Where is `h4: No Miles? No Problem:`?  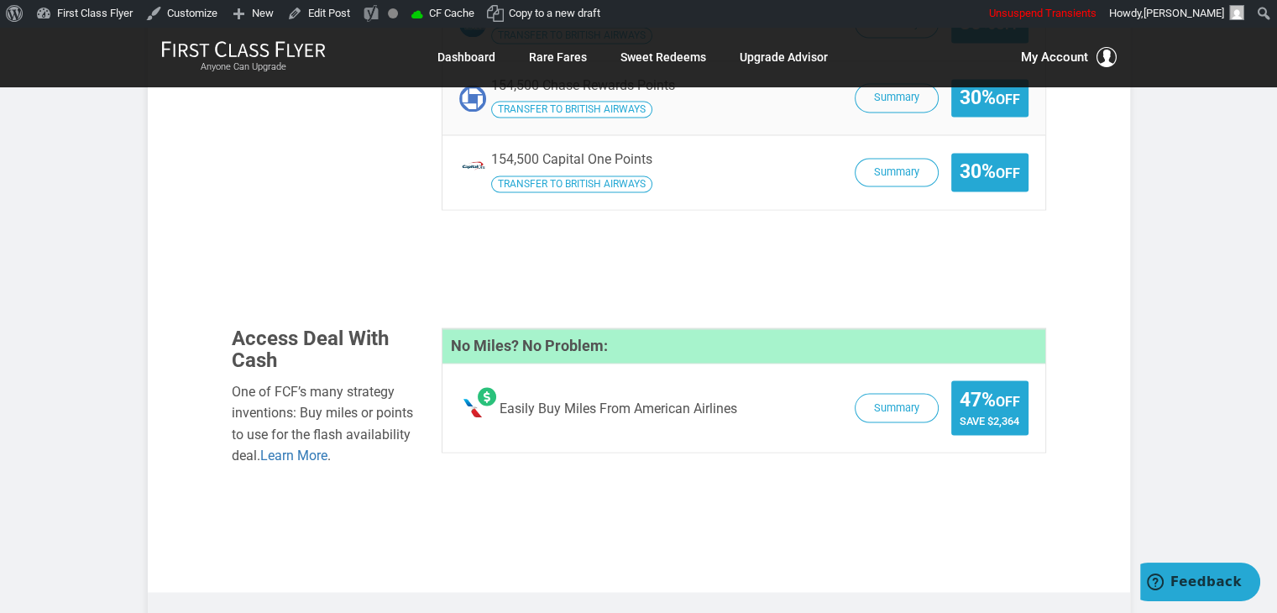 h4: No Miles? No Problem: is located at coordinates (744, 346).